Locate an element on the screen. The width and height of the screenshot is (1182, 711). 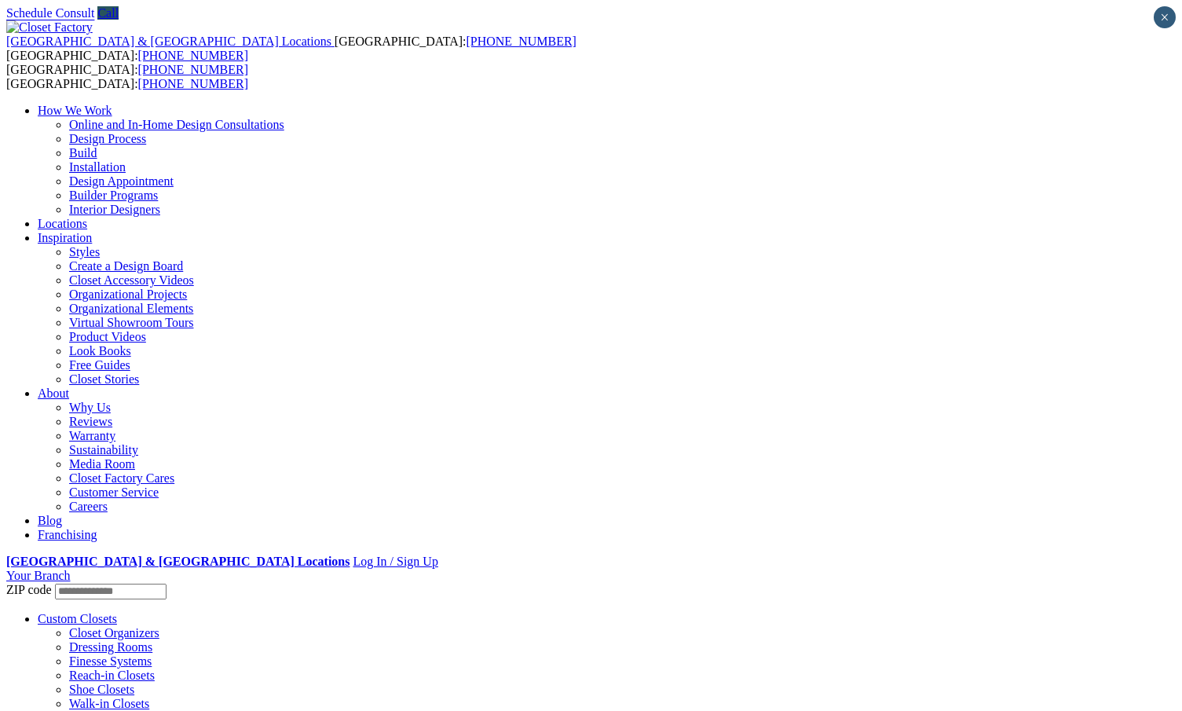
a: Your Branch is located at coordinates (38, 575).